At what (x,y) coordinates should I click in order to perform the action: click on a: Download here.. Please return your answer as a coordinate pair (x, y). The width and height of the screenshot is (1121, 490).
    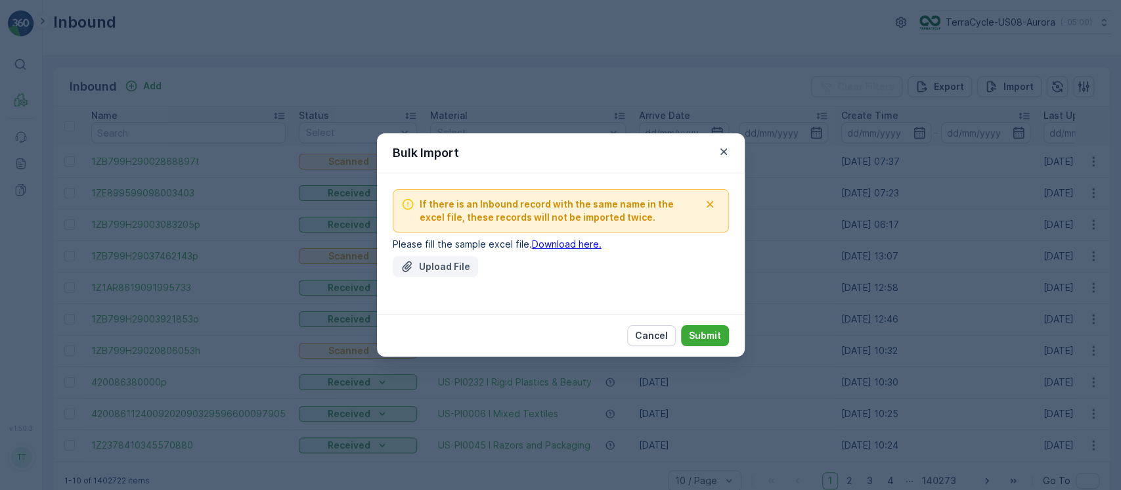
    Looking at the image, I should click on (567, 244).